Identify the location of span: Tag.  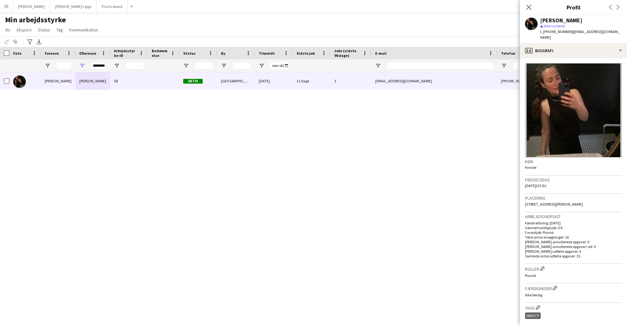
(59, 30).